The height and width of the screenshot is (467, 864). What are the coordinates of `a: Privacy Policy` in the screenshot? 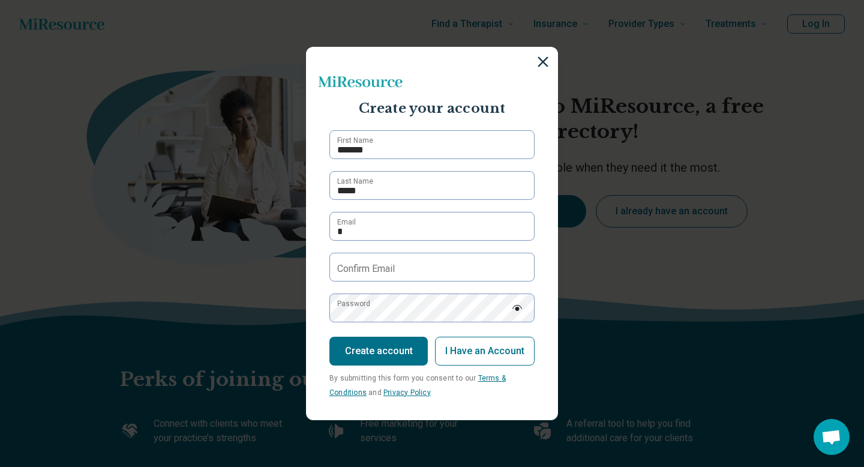 It's located at (407, 392).